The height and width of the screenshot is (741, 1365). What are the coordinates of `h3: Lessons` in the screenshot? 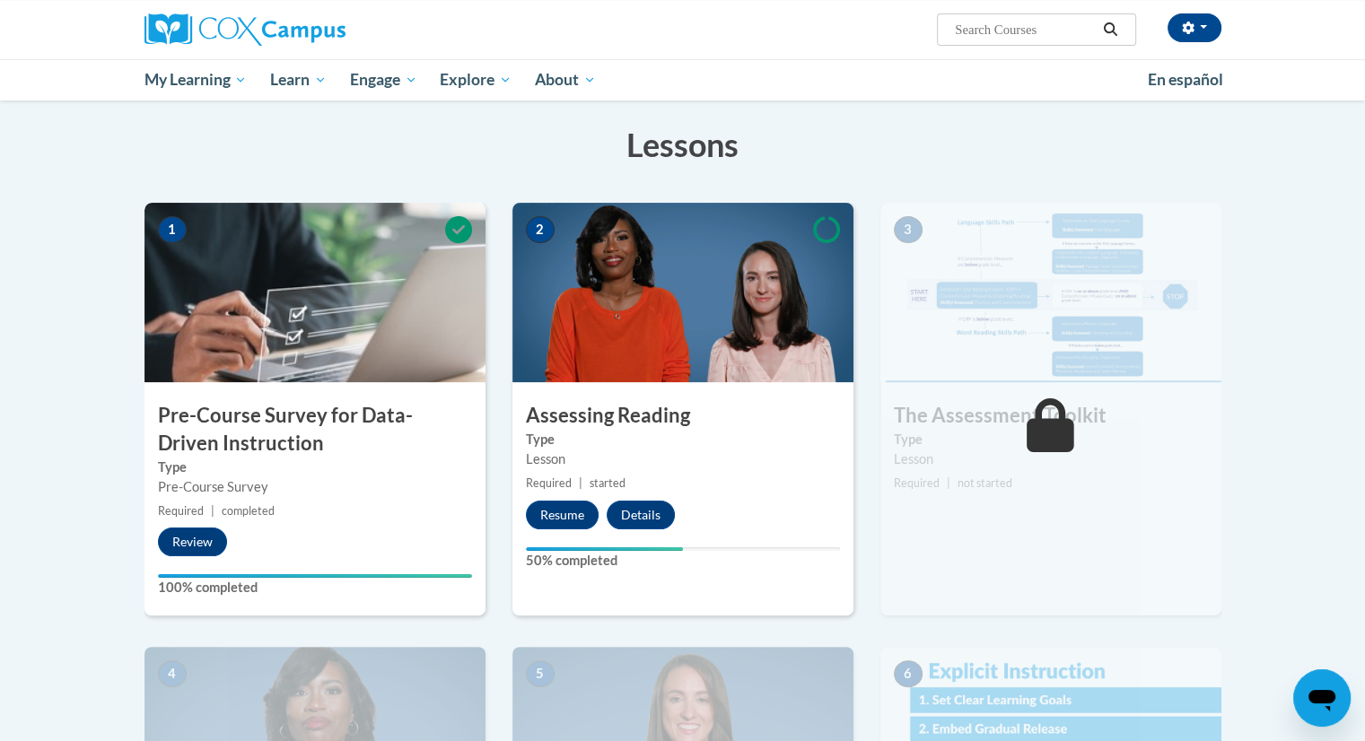 It's located at (683, 144).